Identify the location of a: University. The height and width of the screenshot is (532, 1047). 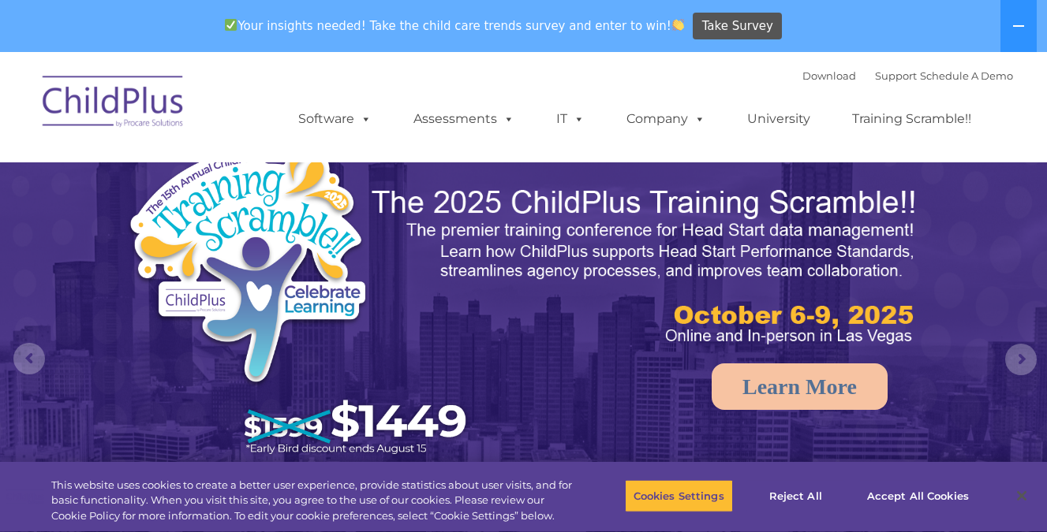
(778, 119).